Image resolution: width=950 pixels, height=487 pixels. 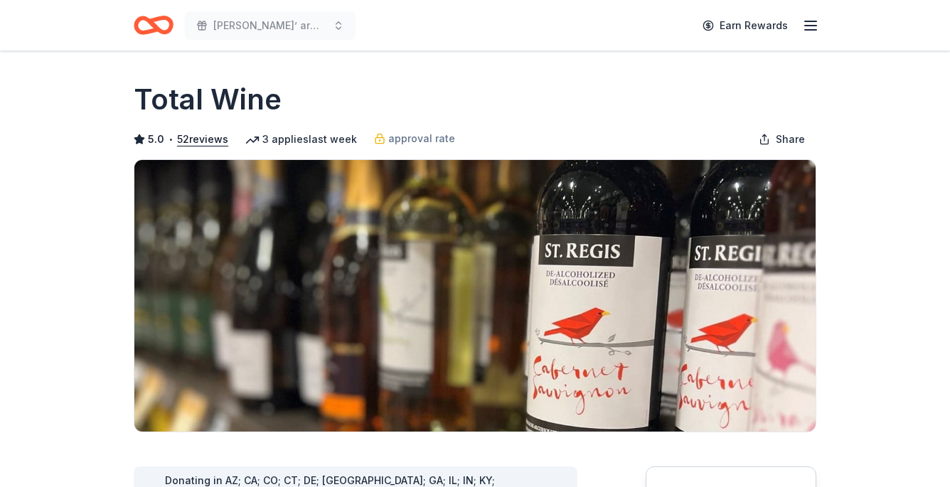 I want to click on a: Home, so click(x=154, y=25).